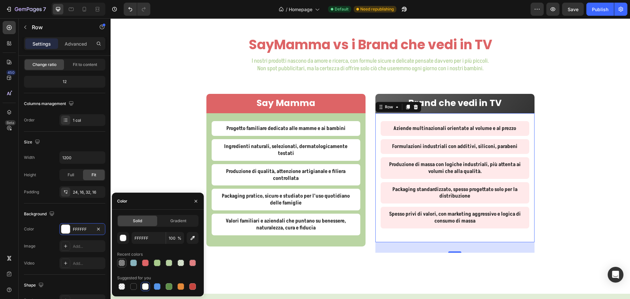  I want to click on p: 7, so click(44, 9).